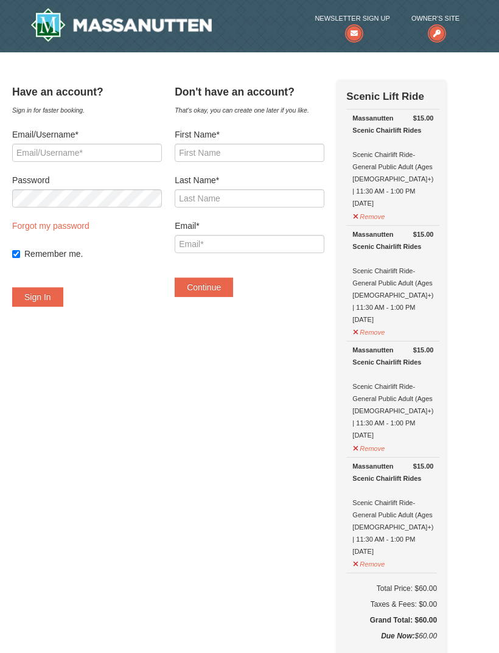 The image size is (499, 653). What do you see at coordinates (121, 25) in the screenshot?
I see `a: Massanutten Resort` at bounding box center [121, 25].